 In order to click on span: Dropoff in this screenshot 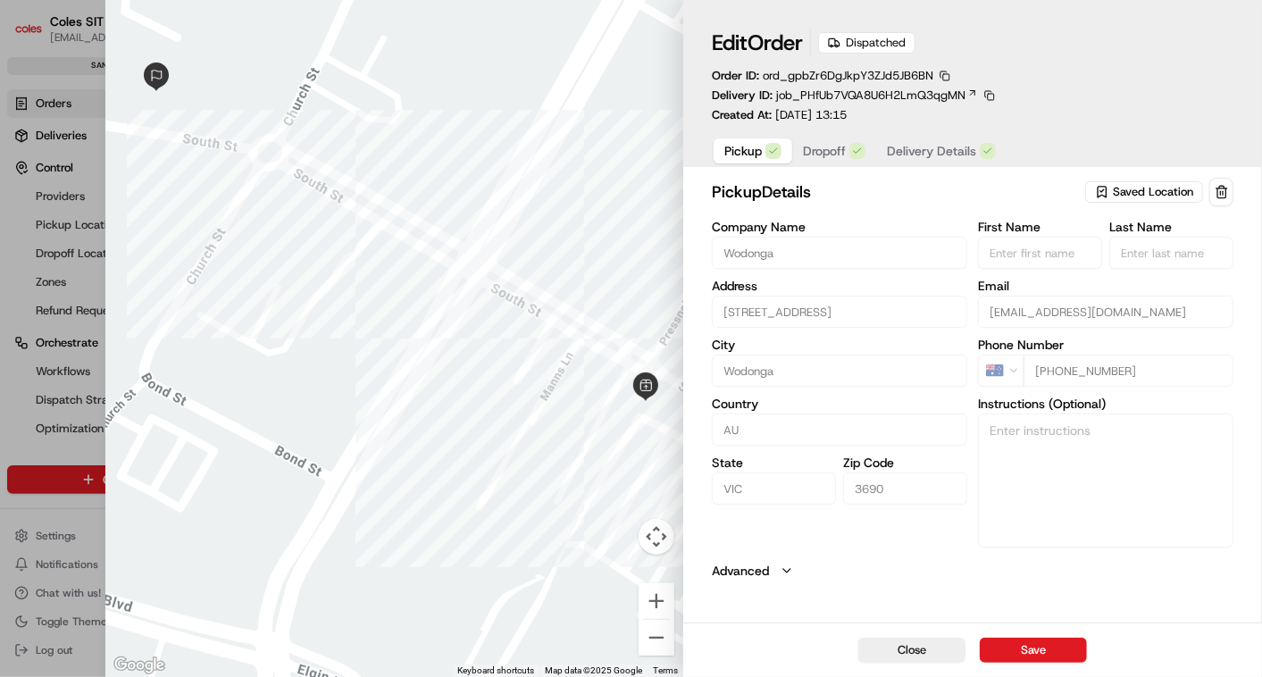, I will do `click(824, 151)`.